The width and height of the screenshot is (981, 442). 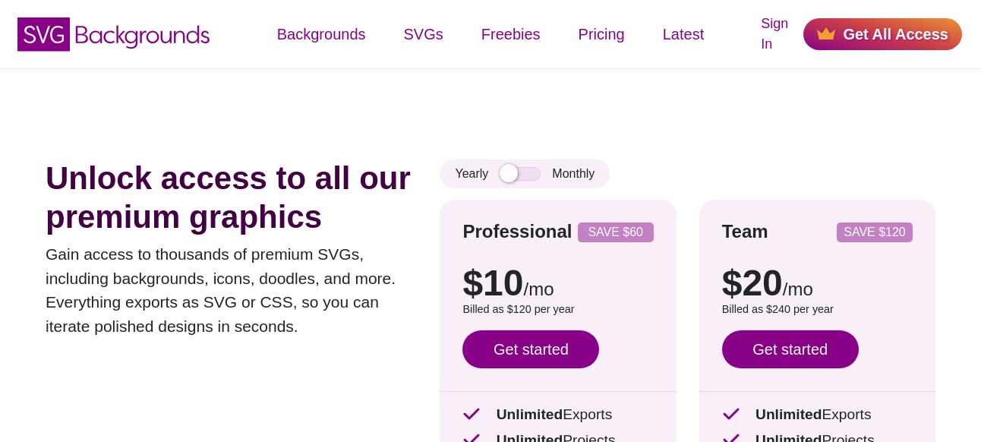 What do you see at coordinates (525, 174) in the screenshot?
I see `div: Yearly Monthly` at bounding box center [525, 174].